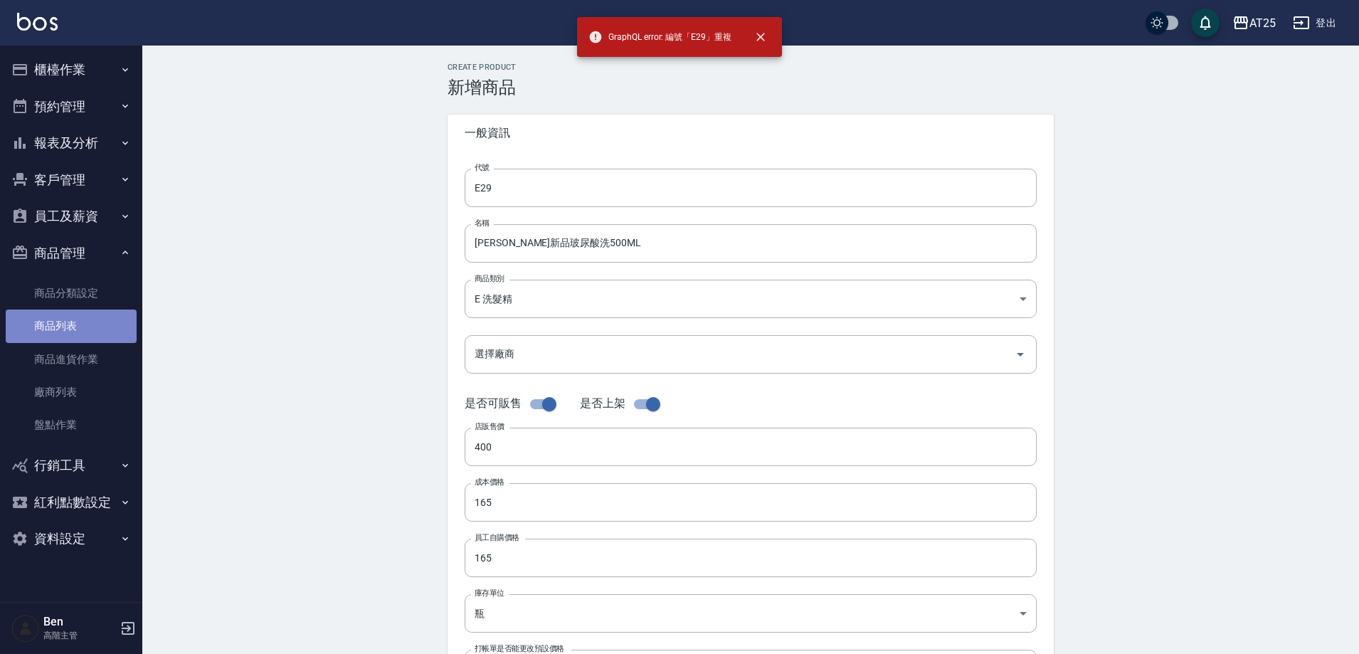 The image size is (1359, 654). I want to click on button: Open, so click(1020, 354).